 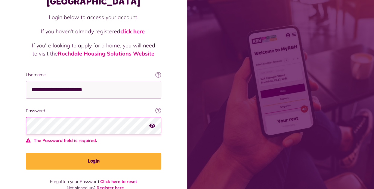 I want to click on span: Forgotten your Password, so click(x=74, y=182).